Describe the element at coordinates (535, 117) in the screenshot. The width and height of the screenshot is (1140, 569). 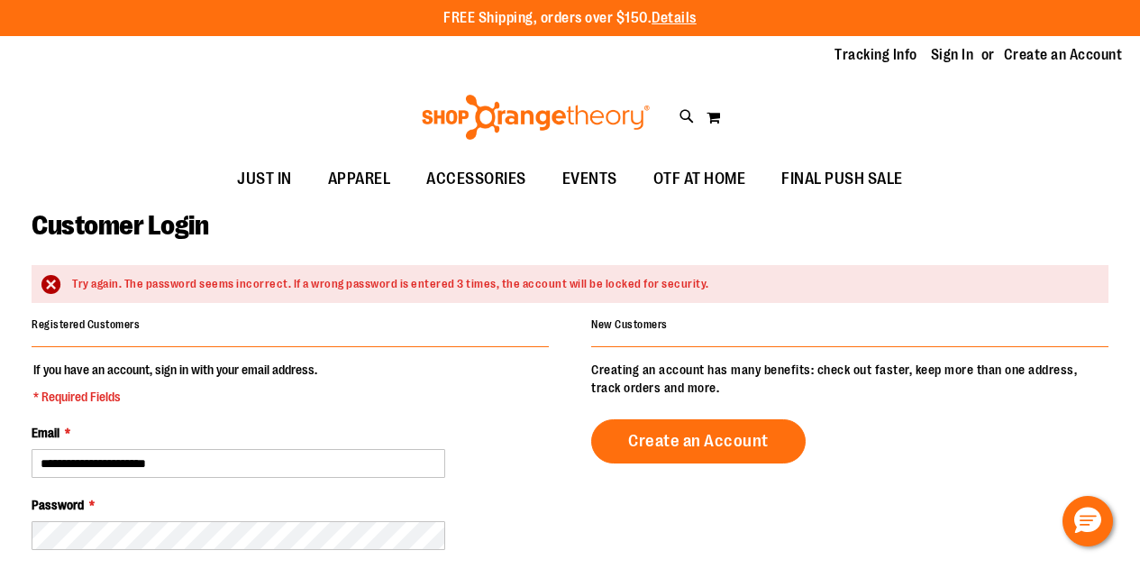
I see `img: Shop Orangetheory` at that location.